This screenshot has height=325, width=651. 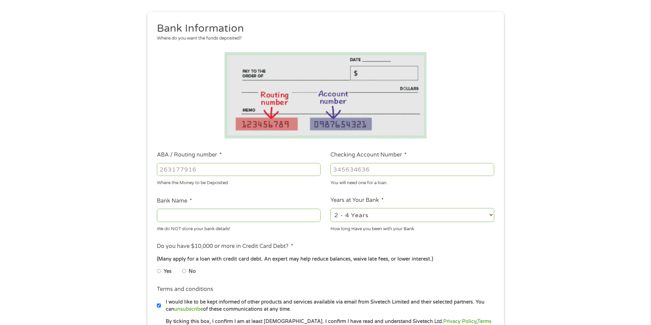 What do you see at coordinates (192, 272) in the screenshot?
I see `label: No` at bounding box center [192, 272].